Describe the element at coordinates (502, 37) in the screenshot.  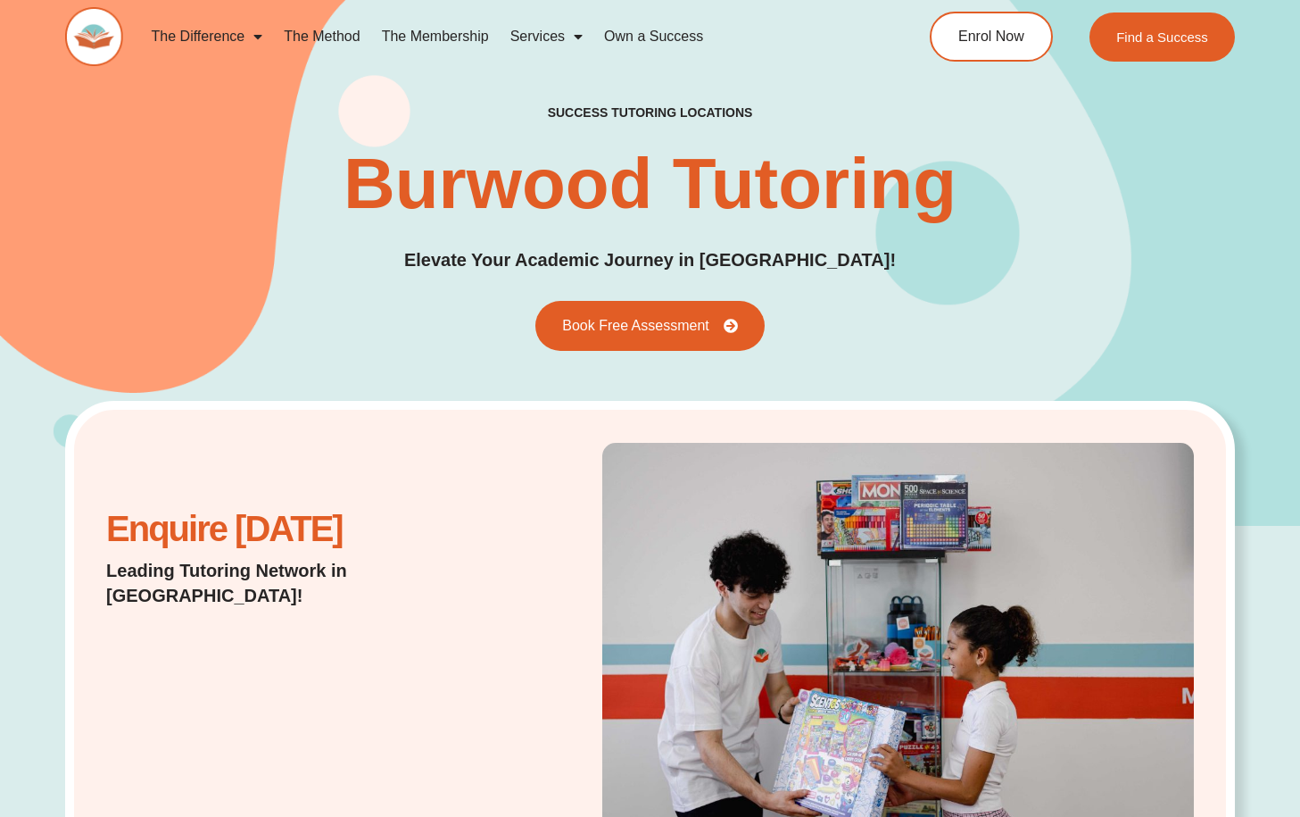
I see `nav: Menu` at that location.